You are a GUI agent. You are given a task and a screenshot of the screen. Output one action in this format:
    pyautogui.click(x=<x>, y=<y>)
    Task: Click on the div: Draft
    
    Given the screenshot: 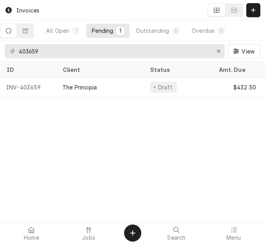 What is the action you would take?
    pyautogui.click(x=165, y=87)
    